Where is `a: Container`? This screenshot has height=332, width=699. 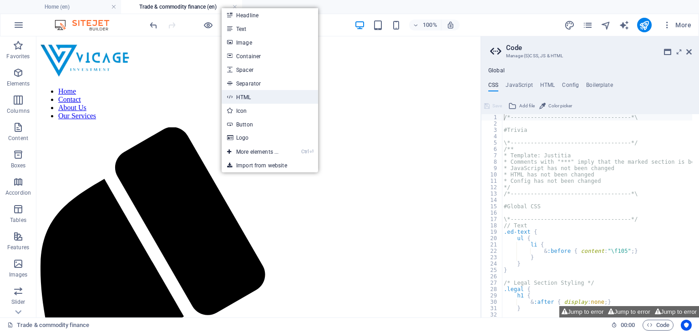
a: Container is located at coordinates (270, 56).